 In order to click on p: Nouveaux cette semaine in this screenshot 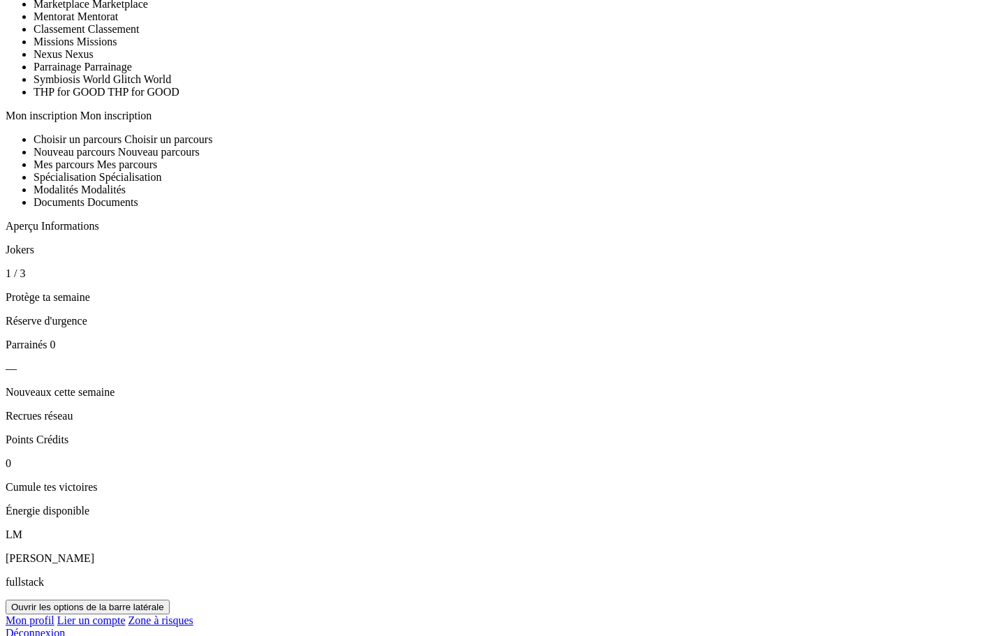, I will do `click(490, 392)`.